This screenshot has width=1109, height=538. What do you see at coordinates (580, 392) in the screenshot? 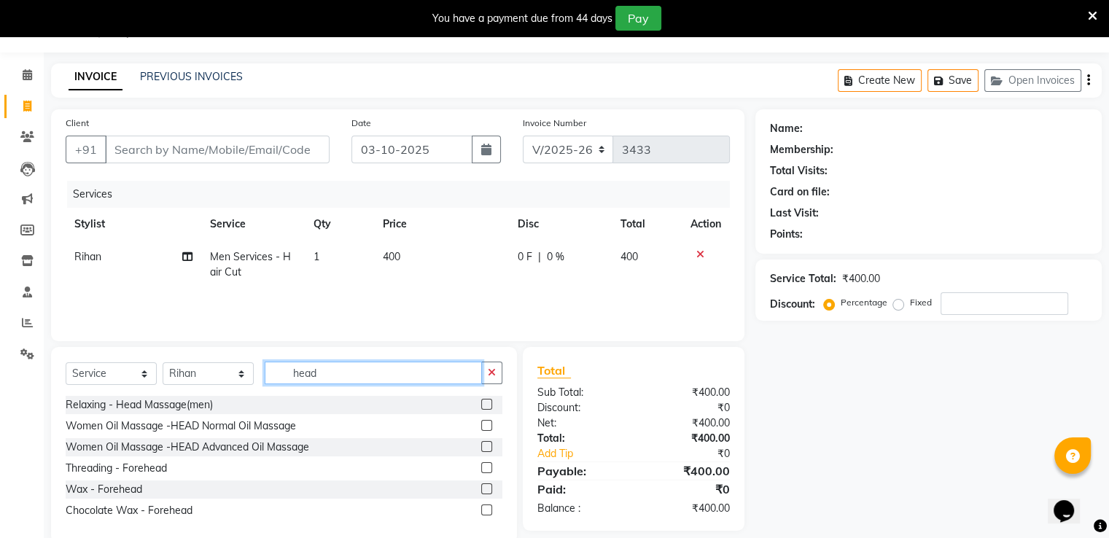
I see `div: Sub Total:` at bounding box center [580, 392].